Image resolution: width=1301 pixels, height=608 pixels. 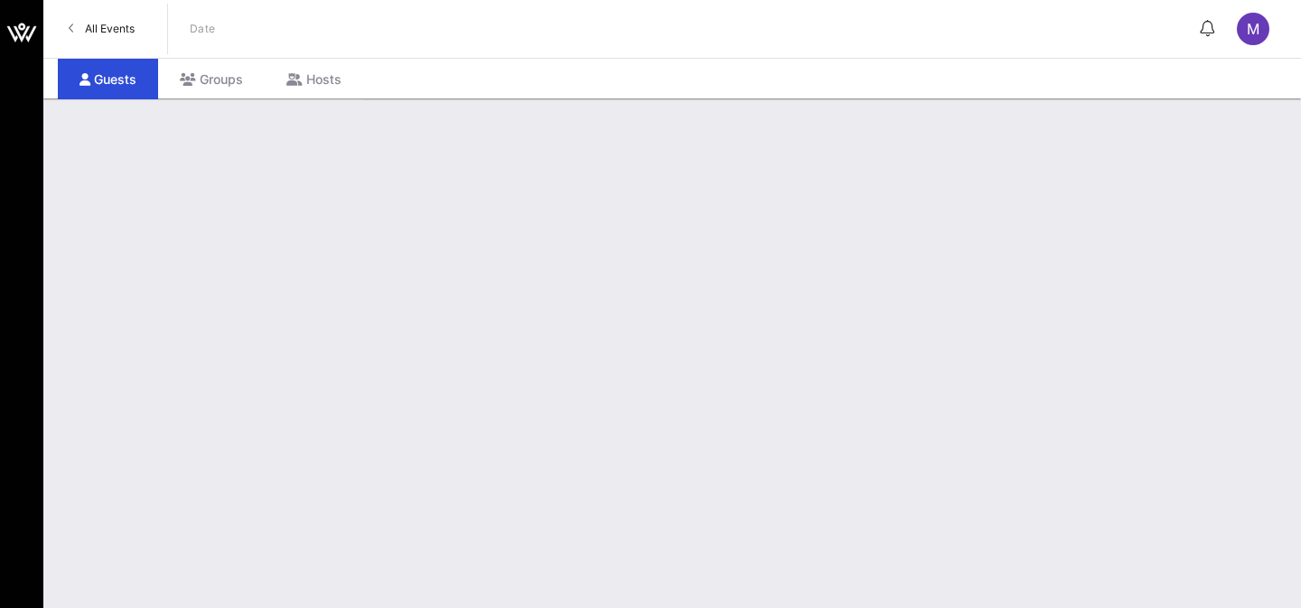 I want to click on div: Guests, so click(x=107, y=79).